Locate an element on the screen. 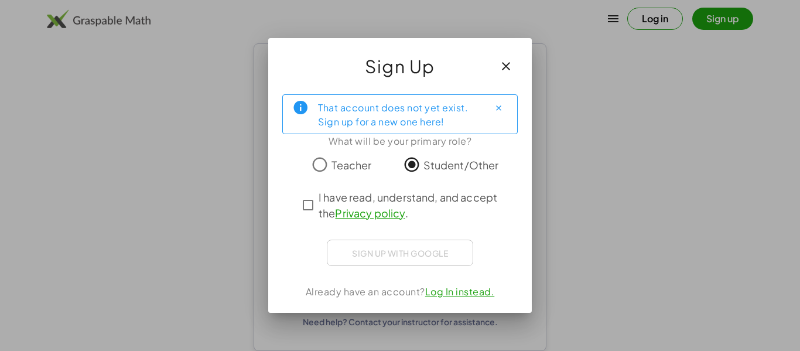  span: Teacher is located at coordinates (351, 165).